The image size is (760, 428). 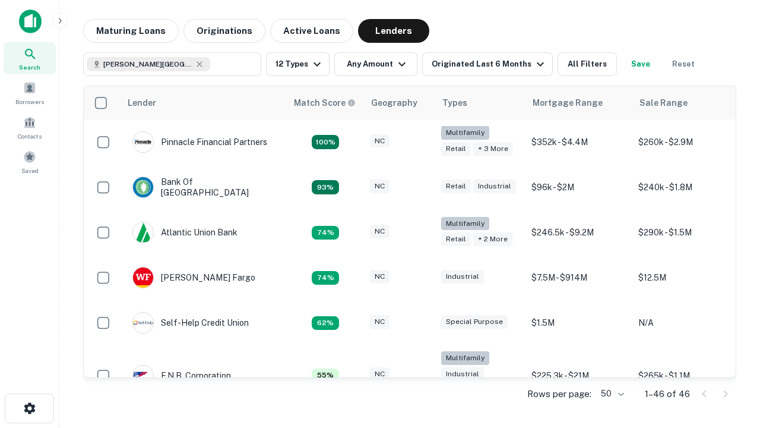 What do you see at coordinates (191, 323) in the screenshot?
I see `div: Self-help Credit Union` at bounding box center [191, 323].